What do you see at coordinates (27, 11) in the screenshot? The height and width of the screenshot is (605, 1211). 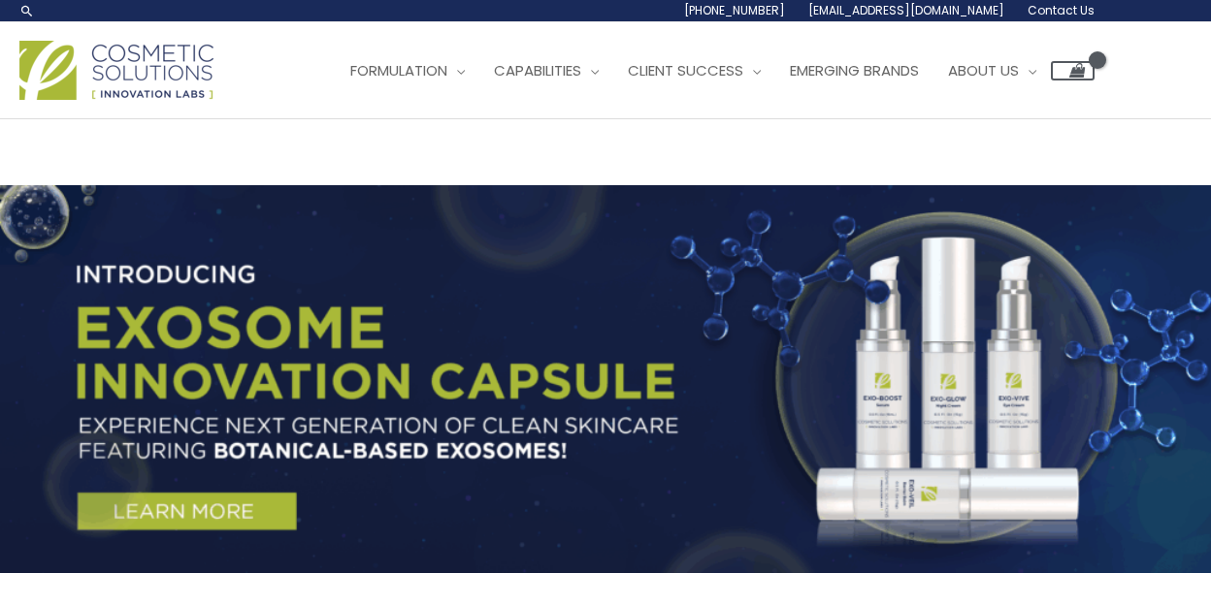 I see `a: Search icon link` at bounding box center [27, 11].